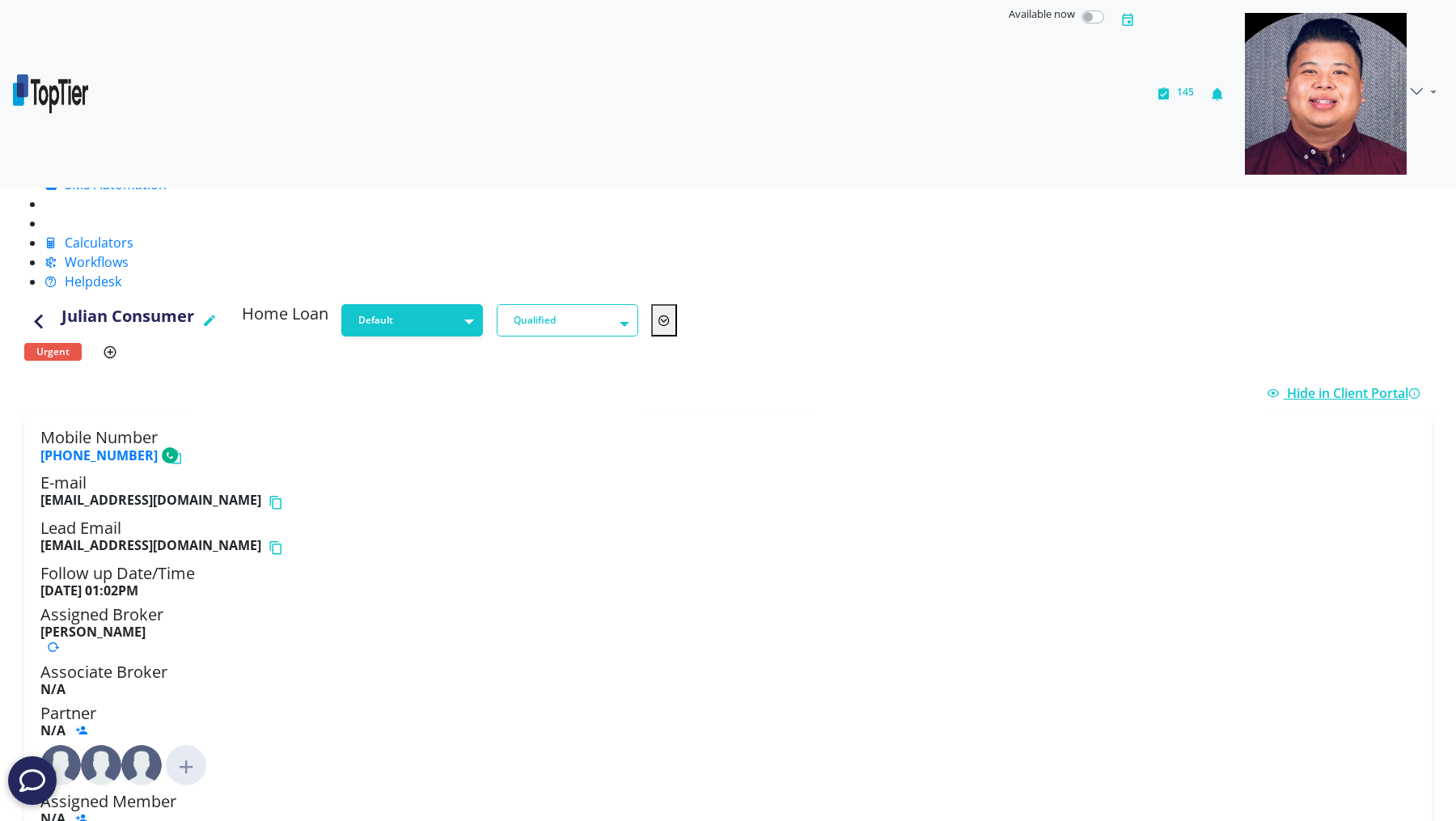 This screenshot has height=821, width=1456. What do you see at coordinates (101, 765) in the screenshot?
I see `img: test nonbroker` at bounding box center [101, 765].